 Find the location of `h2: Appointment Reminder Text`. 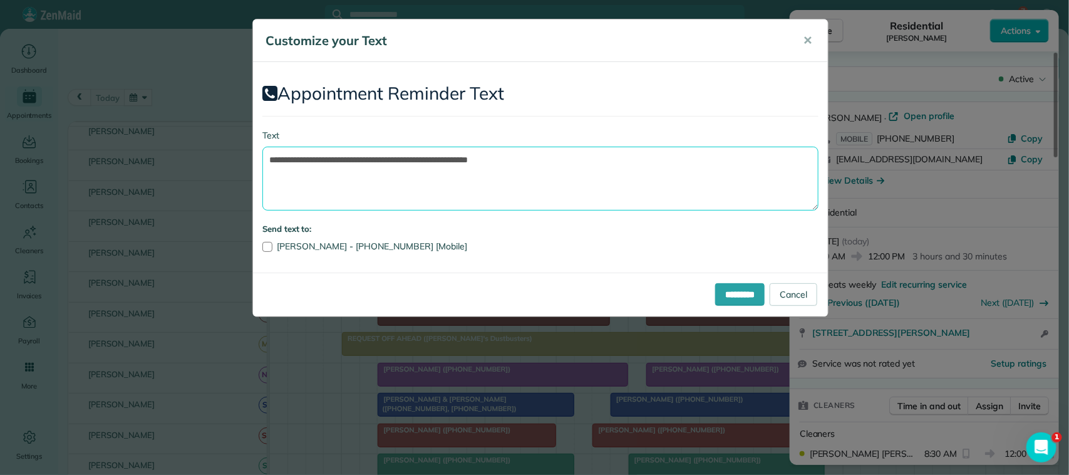

h2: Appointment Reminder Text is located at coordinates (541, 93).